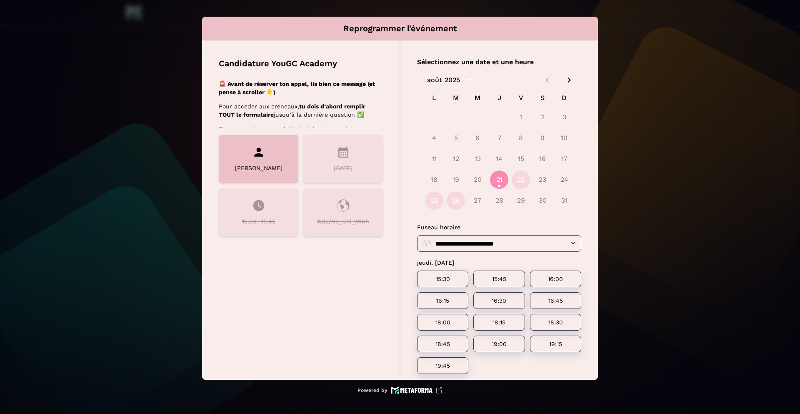 The width and height of the screenshot is (800, 414). What do you see at coordinates (259, 221) in the screenshot?
I see `p: 15:30 - 15:45` at bounding box center [259, 221].